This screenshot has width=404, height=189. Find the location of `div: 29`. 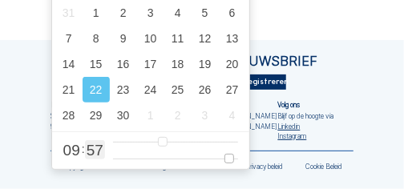

div: 29 is located at coordinates (96, 115).